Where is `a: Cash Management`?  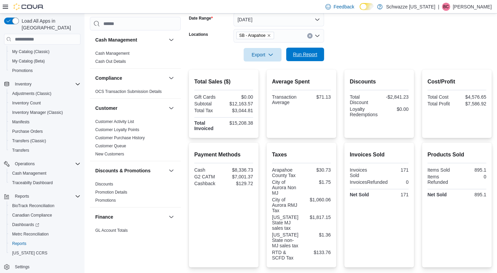
a: Cash Management is located at coordinates (29, 173).